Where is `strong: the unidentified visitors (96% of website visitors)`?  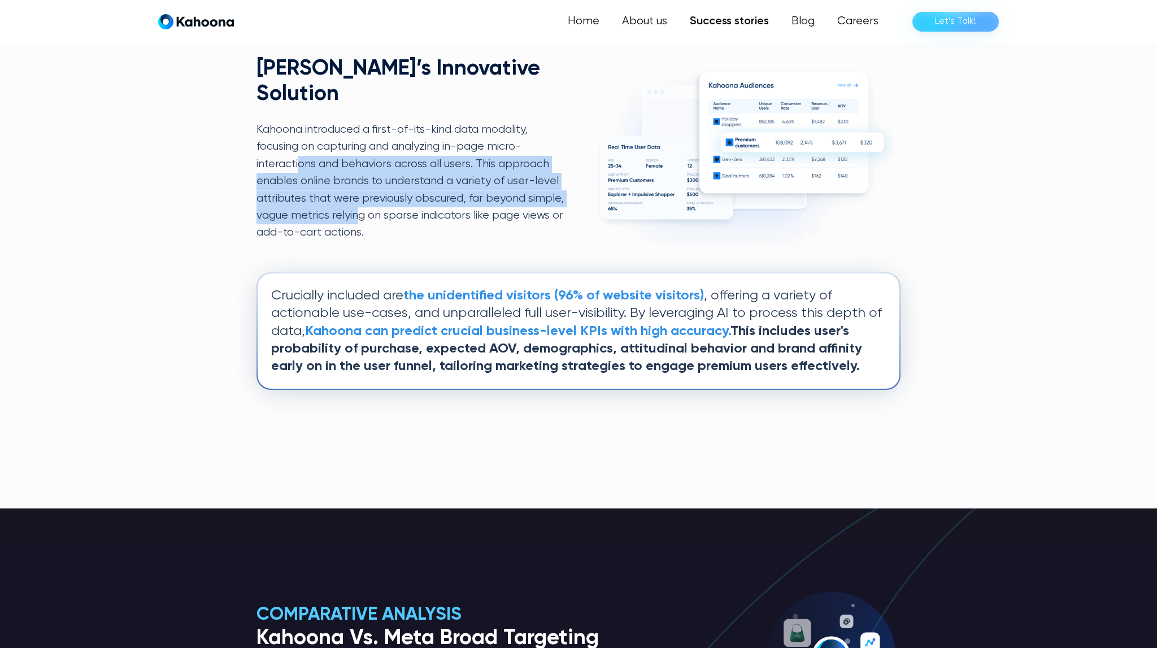 strong: the unidentified visitors (96% of website visitors) is located at coordinates (554, 296).